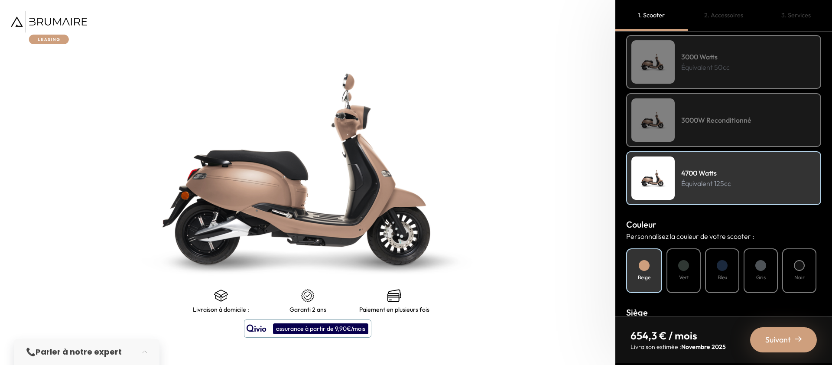  Describe the element at coordinates (257, 328) in the screenshot. I see `img: logo qivio` at that location.